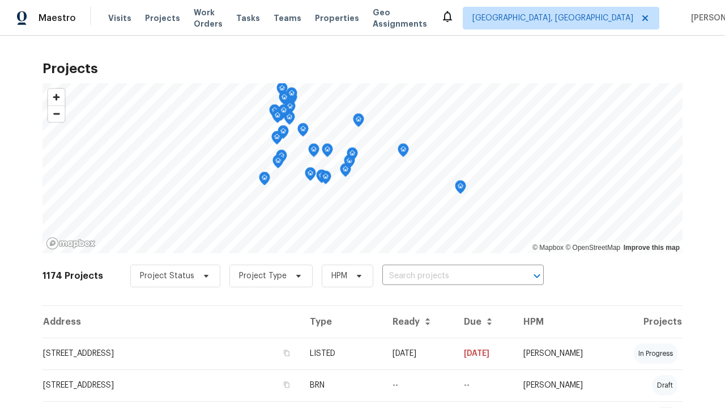 Image resolution: width=725 pixels, height=408 pixels. I want to click on span: Visits, so click(119, 18).